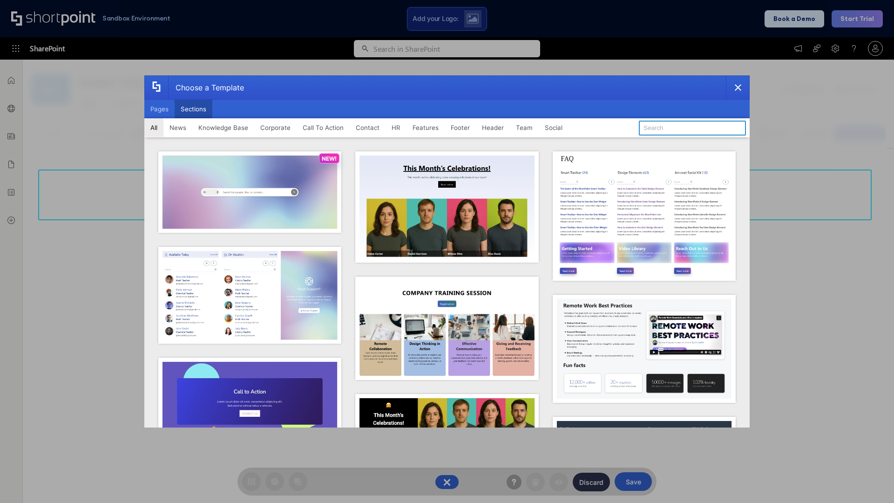 Image resolution: width=894 pixels, height=503 pixels. I want to click on button: Knowledge Base, so click(223, 128).